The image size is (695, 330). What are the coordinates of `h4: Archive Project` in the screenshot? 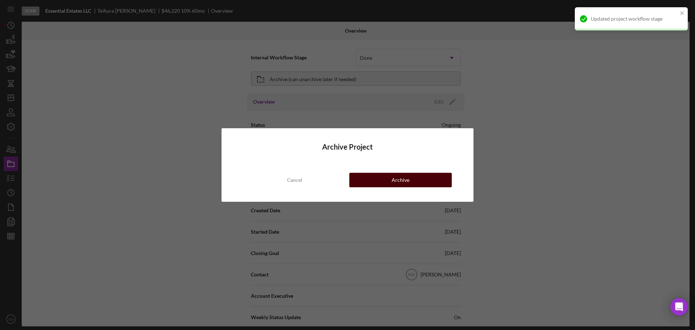 It's located at (347, 147).